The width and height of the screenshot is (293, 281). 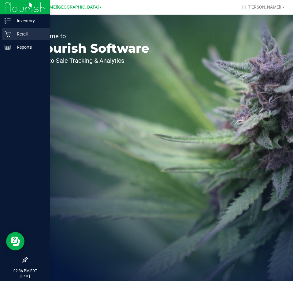 What do you see at coordinates (91, 48) in the screenshot?
I see `p: Flourish Software` at bounding box center [91, 48].